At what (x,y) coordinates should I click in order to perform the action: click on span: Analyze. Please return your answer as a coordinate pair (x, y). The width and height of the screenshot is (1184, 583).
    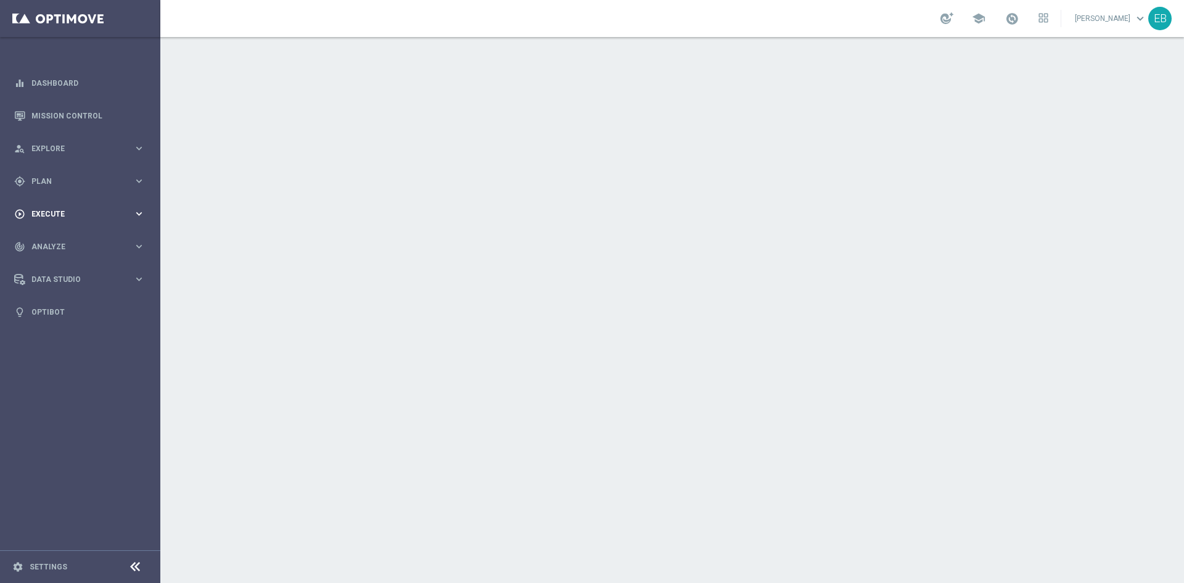
    Looking at the image, I should click on (82, 247).